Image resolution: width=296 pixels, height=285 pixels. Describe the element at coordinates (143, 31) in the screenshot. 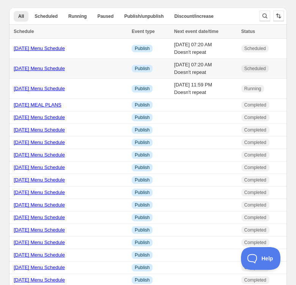

I see `span: Event type` at that location.